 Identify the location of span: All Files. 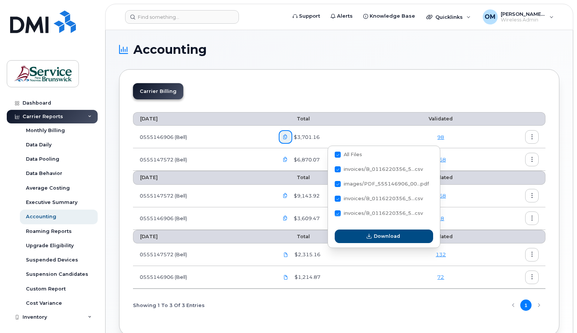
(353, 154).